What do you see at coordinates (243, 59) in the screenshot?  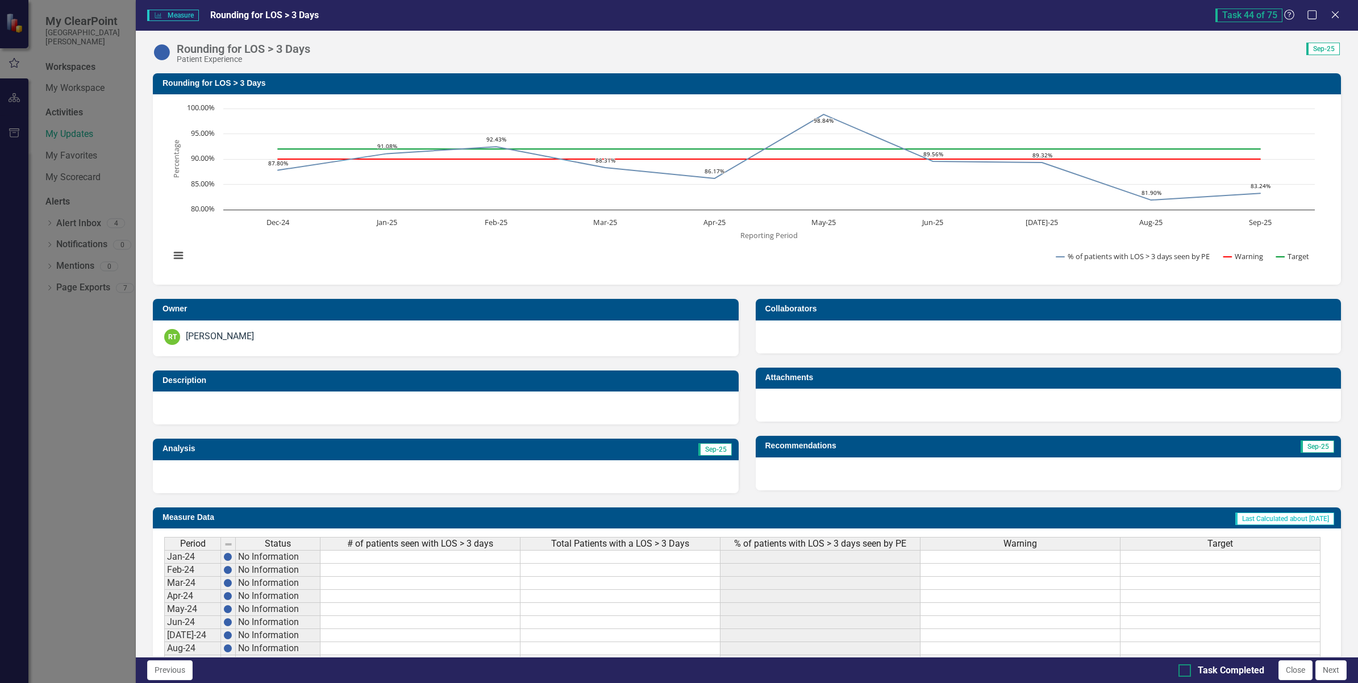 I see `div: Patient Experience` at bounding box center [243, 59].